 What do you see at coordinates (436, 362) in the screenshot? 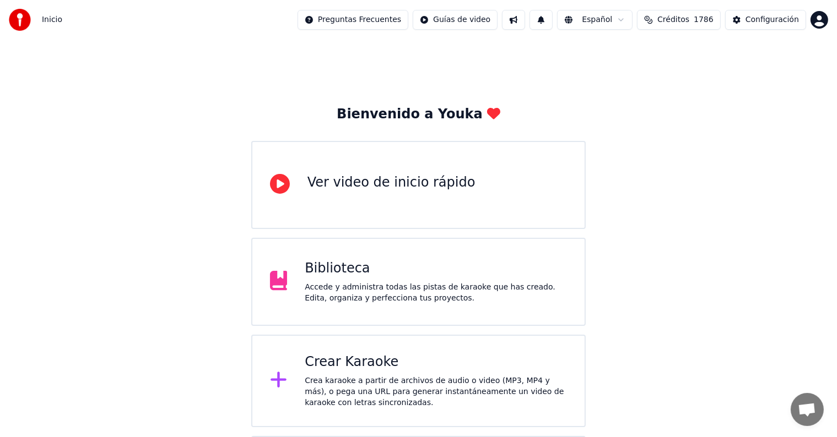
I see `div: Crear Karaoke` at bounding box center [436, 362].